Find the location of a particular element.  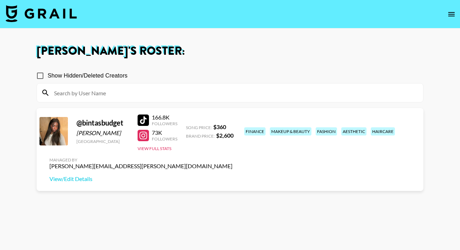

input: Search by User Name is located at coordinates (234, 93).